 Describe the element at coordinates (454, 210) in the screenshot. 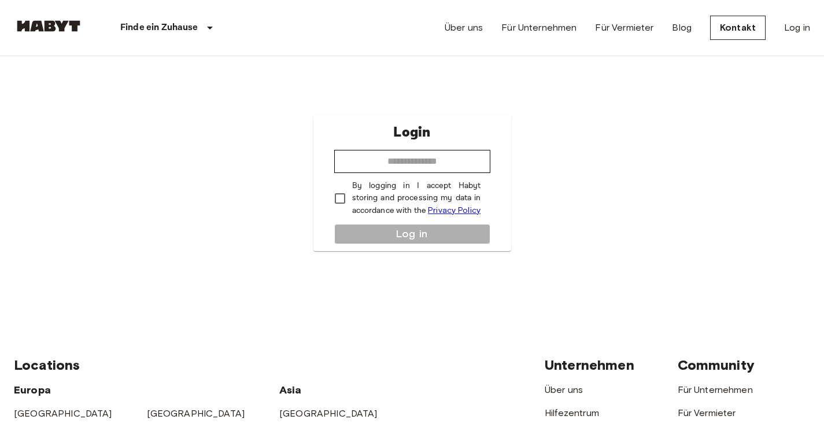

I see `a: Privacy Policy` at that location.